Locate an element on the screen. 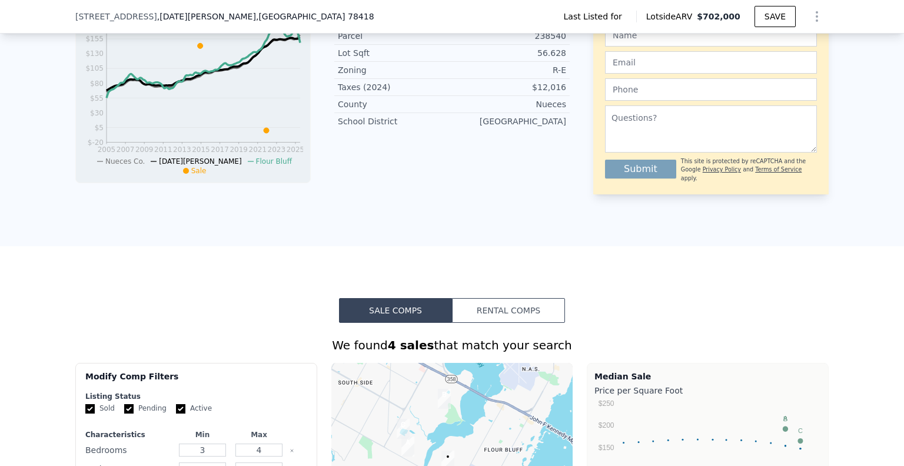  tspan: 2023 is located at coordinates (277, 150).